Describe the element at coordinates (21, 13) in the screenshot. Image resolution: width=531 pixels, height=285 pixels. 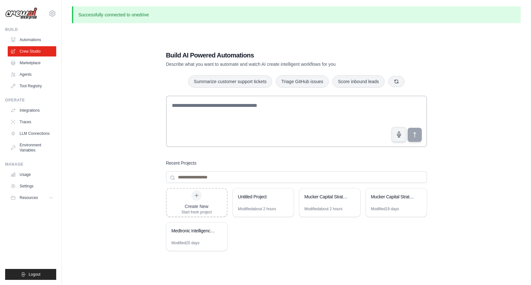
I see `img: Logo` at that location.